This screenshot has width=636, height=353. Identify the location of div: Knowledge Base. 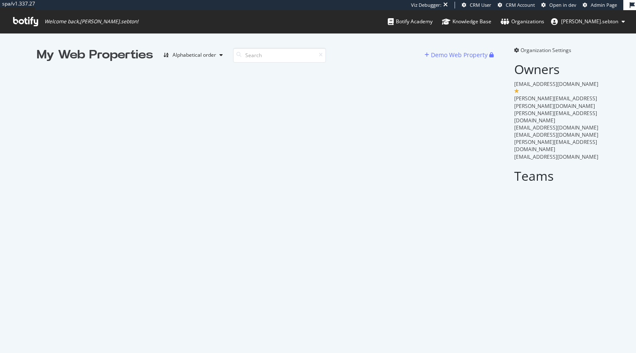
(466, 22).